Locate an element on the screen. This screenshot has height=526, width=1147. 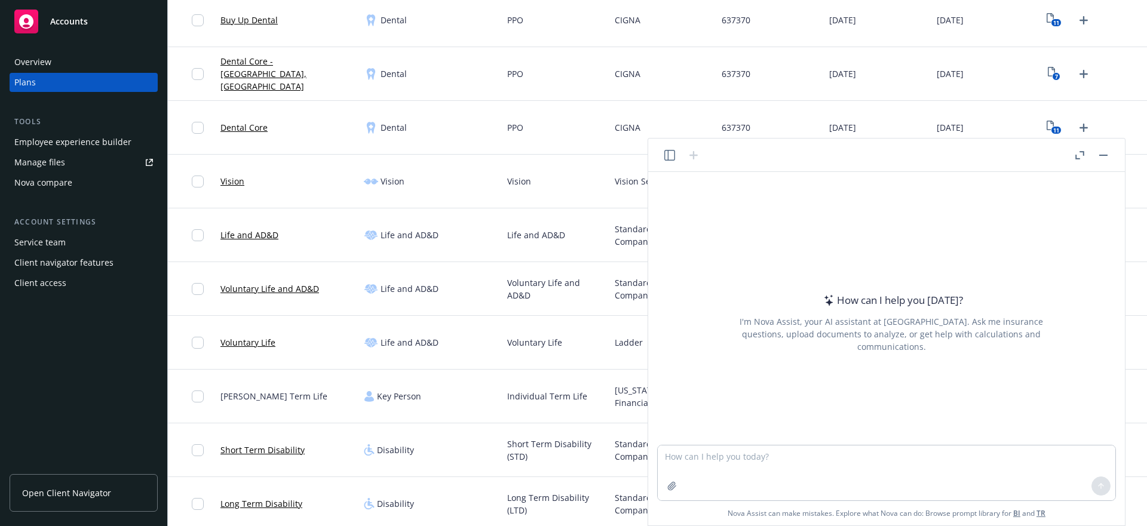
div: Employee experience builder is located at coordinates (73, 142).